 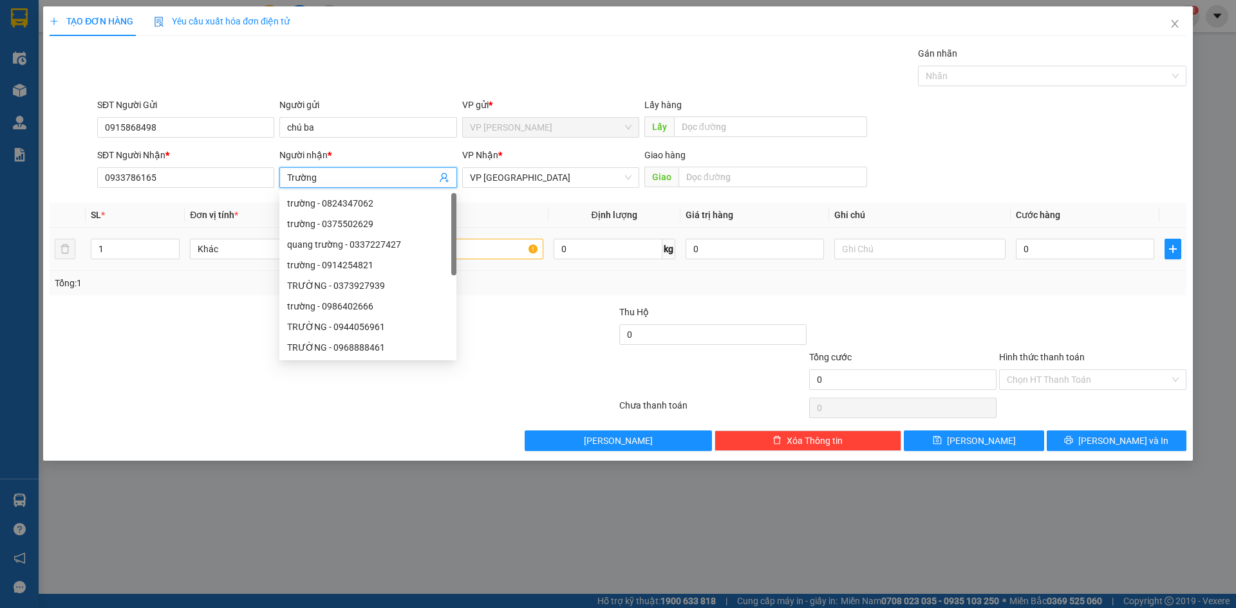 What do you see at coordinates (185, 155) in the screenshot?
I see `div: SĐT Người Nhận` at bounding box center [185, 155].